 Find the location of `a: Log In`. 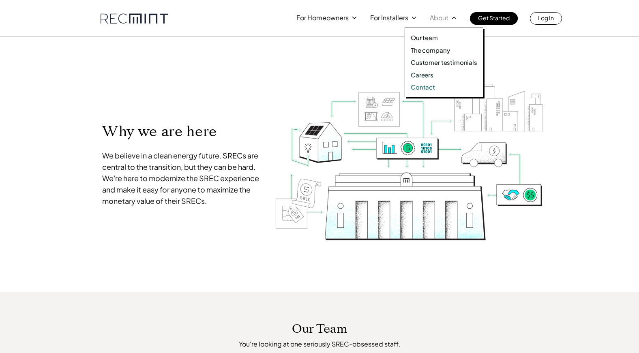

a: Log In is located at coordinates (545, 18).